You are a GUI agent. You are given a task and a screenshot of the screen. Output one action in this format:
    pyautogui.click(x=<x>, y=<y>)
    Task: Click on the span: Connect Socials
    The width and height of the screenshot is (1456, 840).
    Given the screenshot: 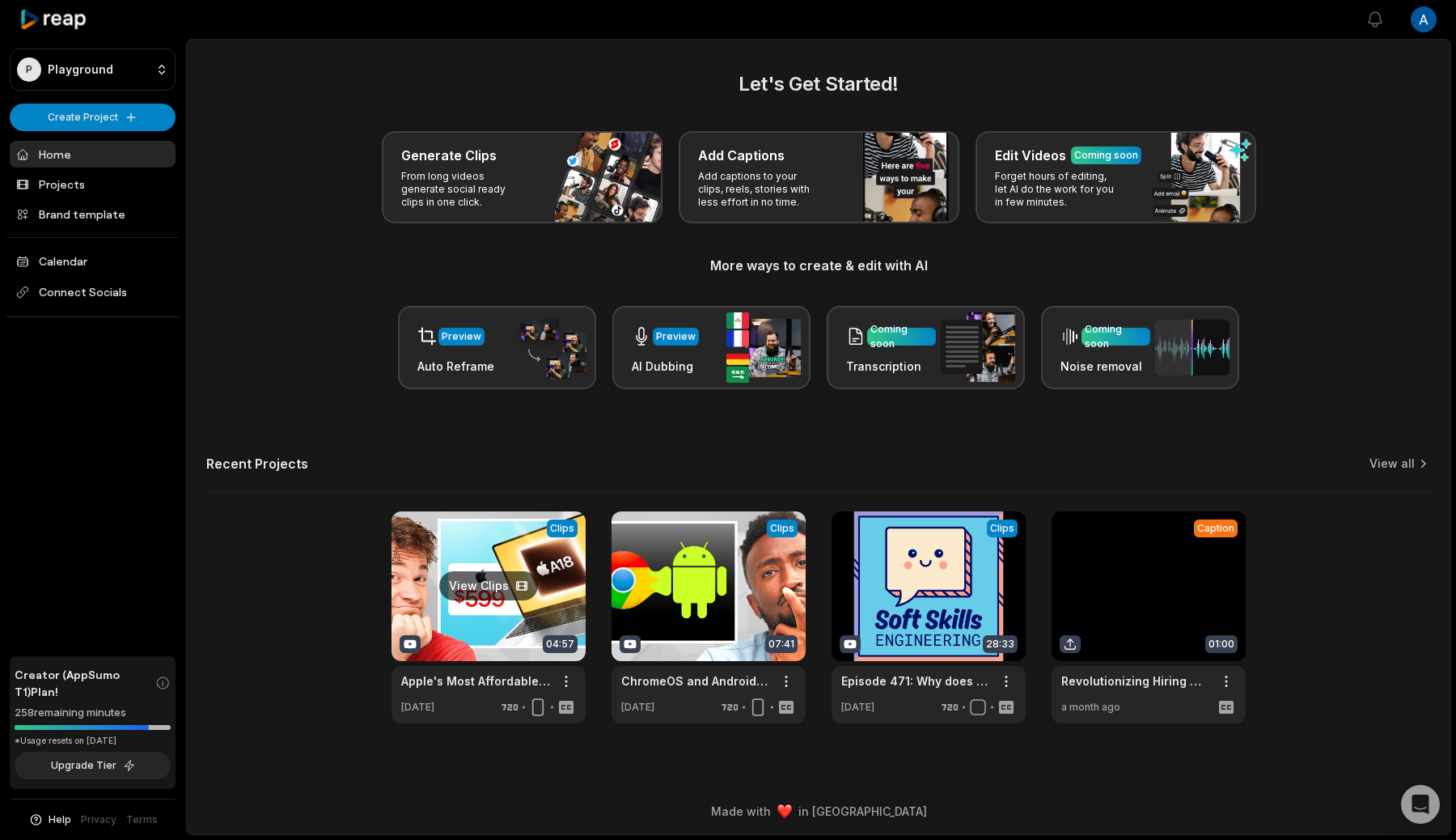 What is the action you would take?
    pyautogui.click(x=92, y=292)
    